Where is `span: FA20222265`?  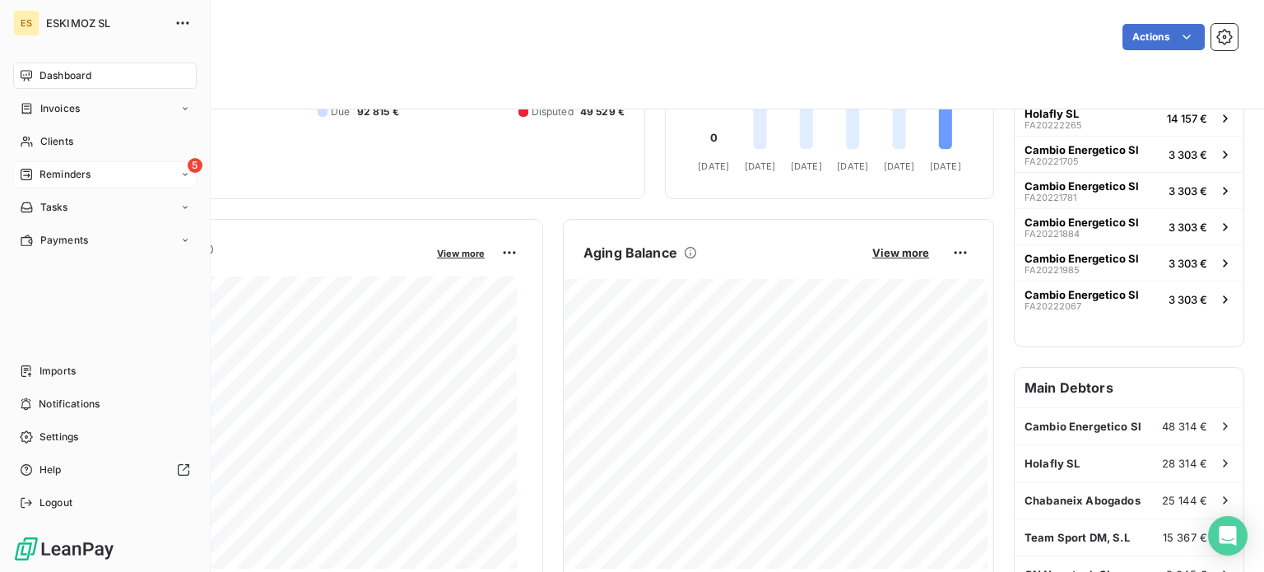
span: FA20222265 is located at coordinates (1053, 125).